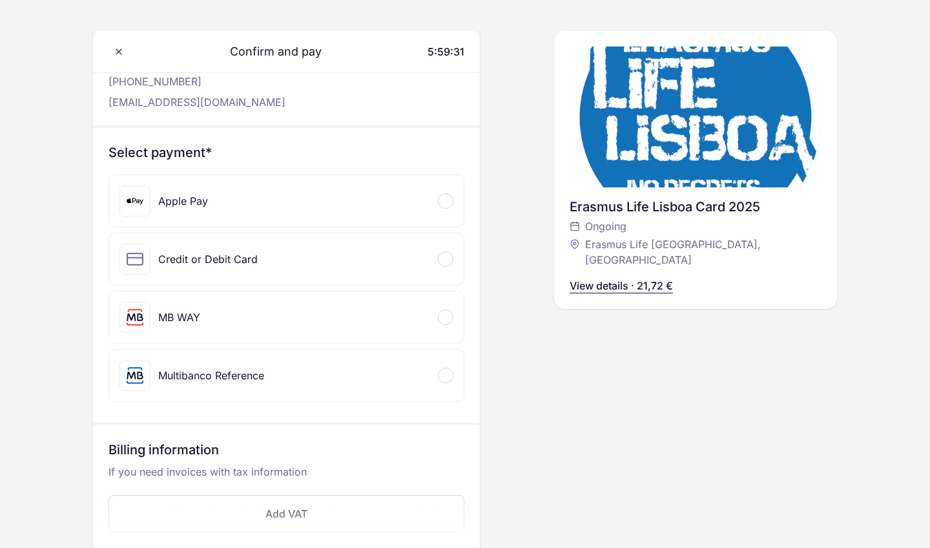 The width and height of the screenshot is (930, 548). I want to click on div: MB WAY, so click(179, 317).